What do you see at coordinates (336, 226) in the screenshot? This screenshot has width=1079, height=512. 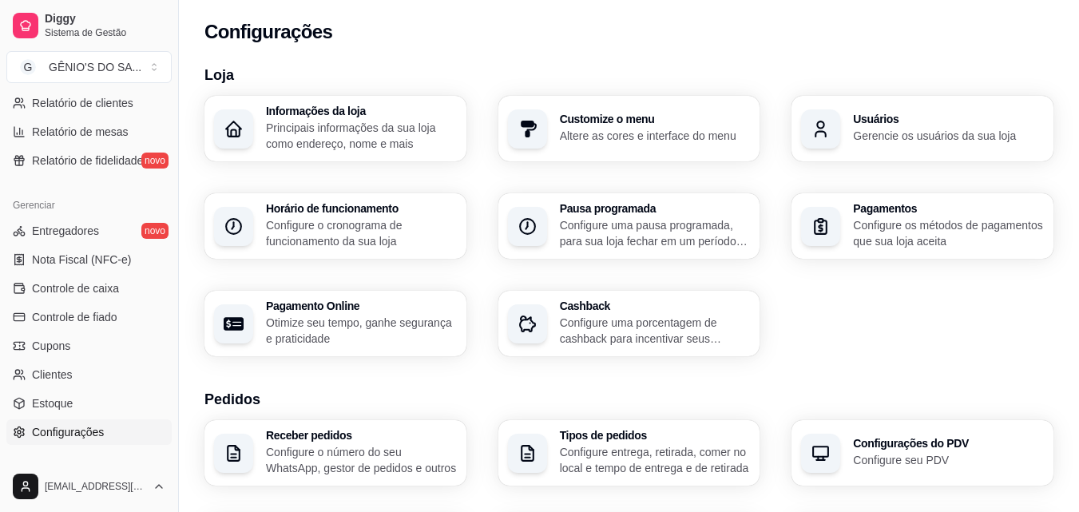 I see `button: Horário de funcionamentoConfigure o cronograma de funcionamento da sua loja` at bounding box center [336, 226].